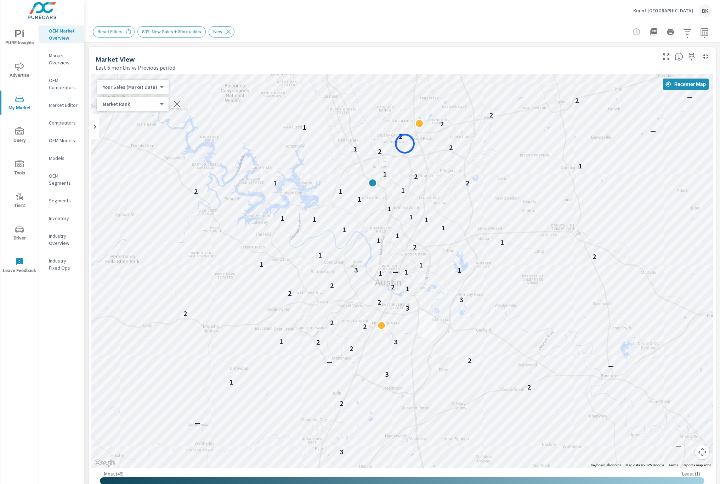  I want to click on div: OEM Segments, so click(61, 180).